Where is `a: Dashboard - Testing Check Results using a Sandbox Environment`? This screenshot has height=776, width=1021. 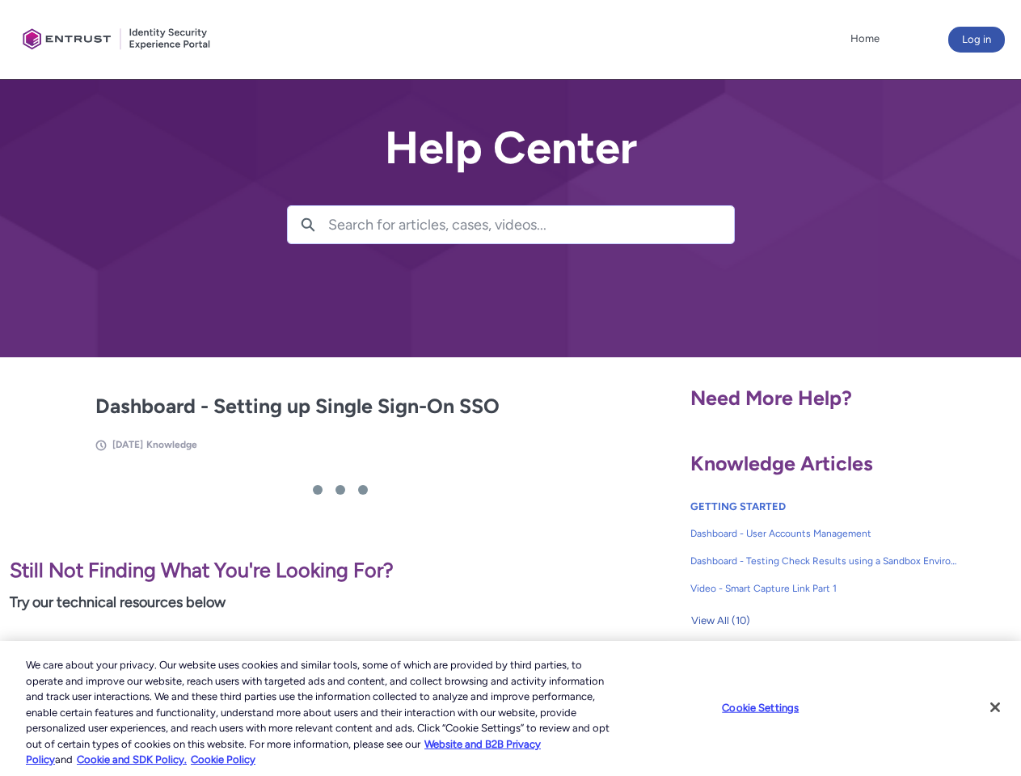 a: Dashboard - Testing Check Results using a Sandbox Environment is located at coordinates (824, 561).